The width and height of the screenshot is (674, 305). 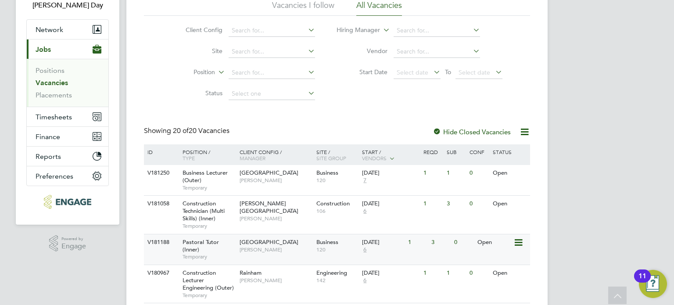 I want to click on span: Construction Lecturer Engineering (Outer), so click(x=208, y=280).